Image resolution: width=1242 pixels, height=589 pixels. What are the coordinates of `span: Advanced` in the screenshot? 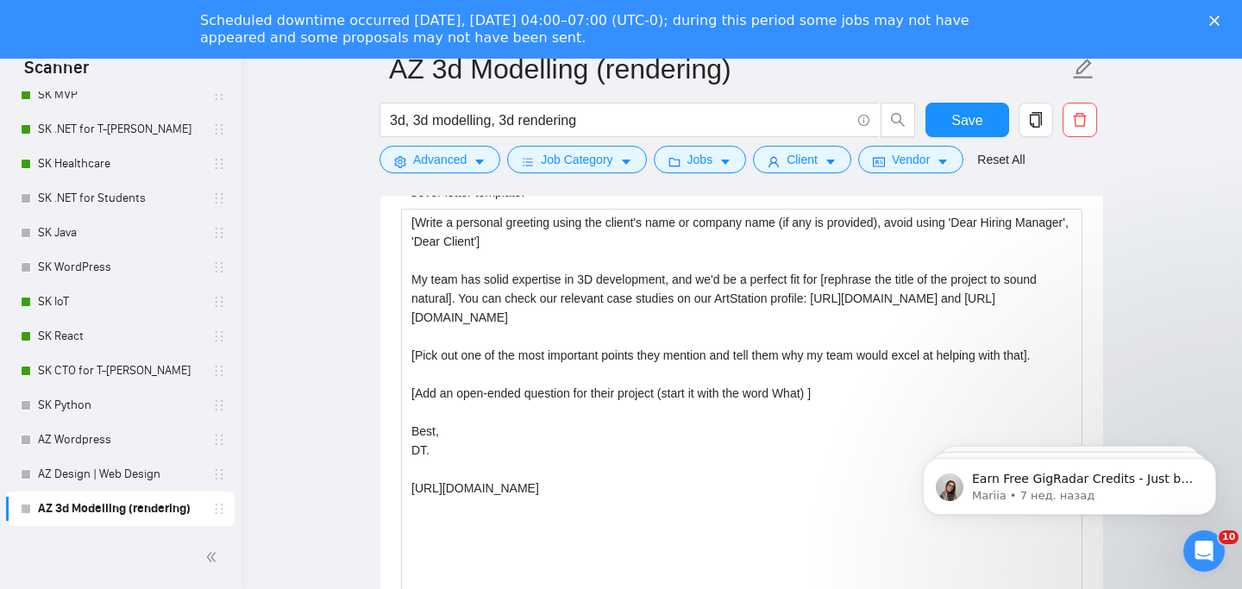 It's located at (440, 160).